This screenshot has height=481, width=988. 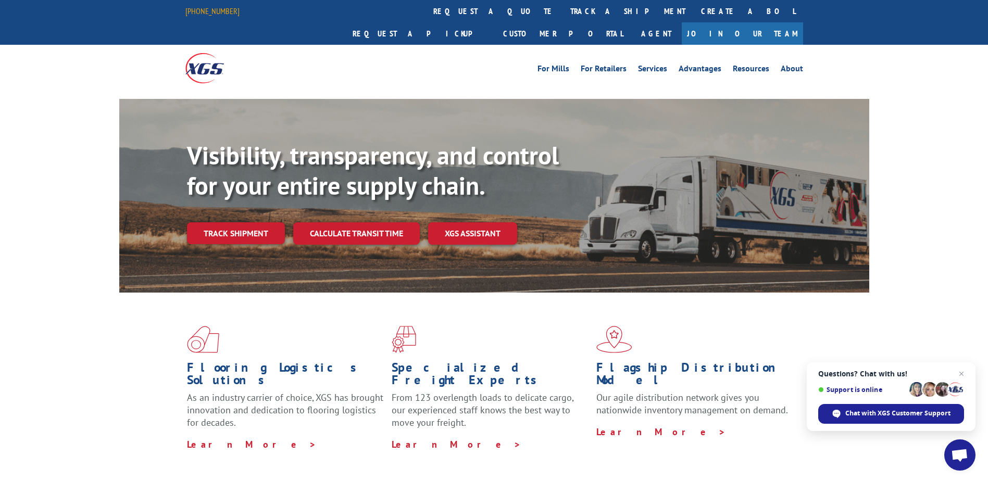 What do you see at coordinates (614, 340) in the screenshot?
I see `img: xgs-icon-flagship-distribution-model-red` at bounding box center [614, 340].